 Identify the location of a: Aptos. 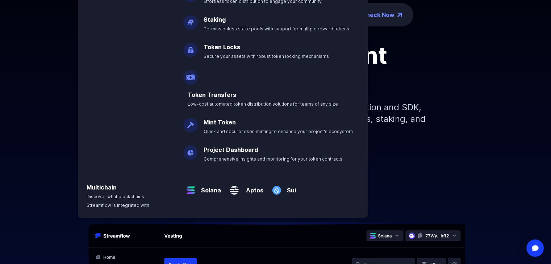
(252, 188).